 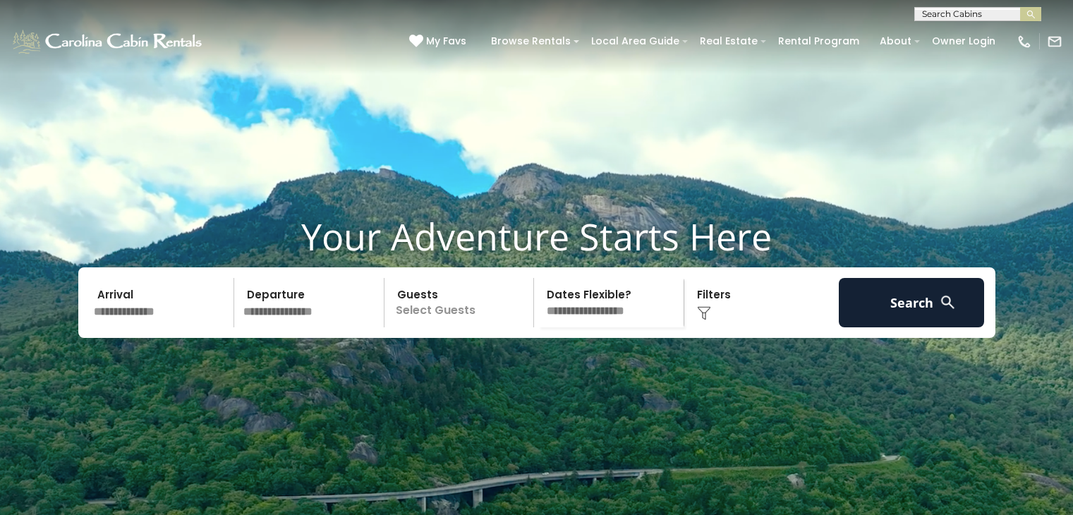 What do you see at coordinates (947, 302) in the screenshot?
I see `img: search-regular-white.png` at bounding box center [947, 302].